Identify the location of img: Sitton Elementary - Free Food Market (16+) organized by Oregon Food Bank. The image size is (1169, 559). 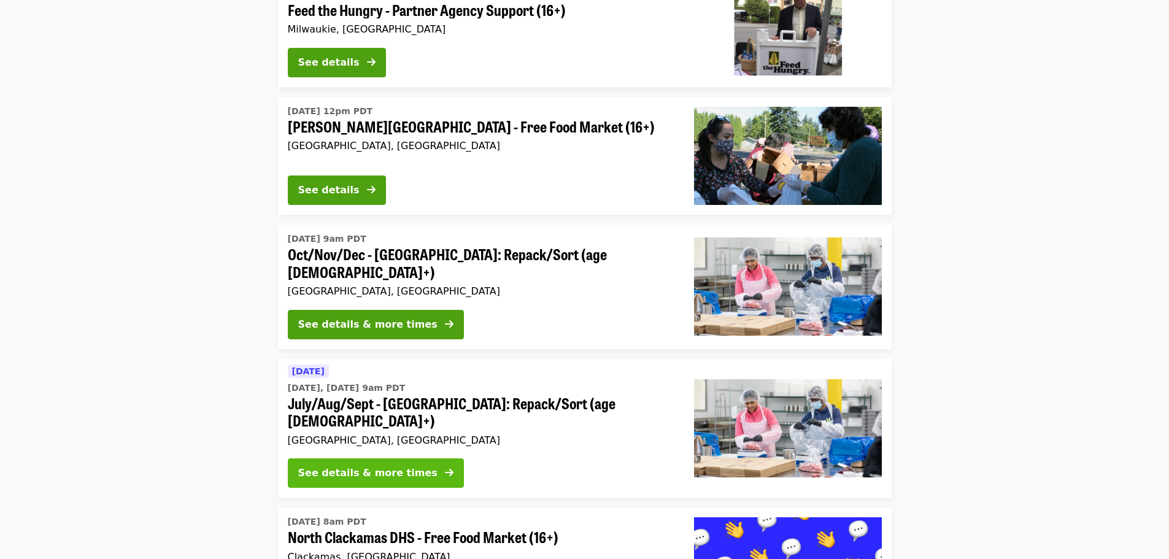
(788, 156).